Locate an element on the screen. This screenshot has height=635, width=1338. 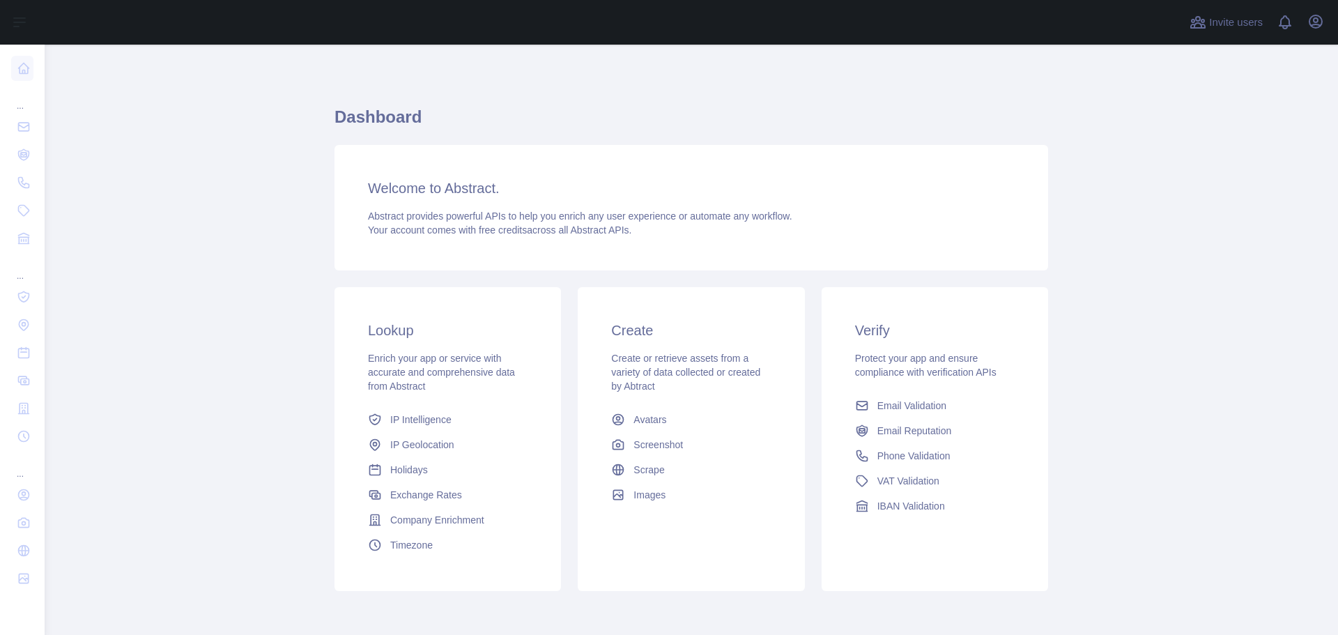
span: IP Intelligence is located at coordinates (421, 419).